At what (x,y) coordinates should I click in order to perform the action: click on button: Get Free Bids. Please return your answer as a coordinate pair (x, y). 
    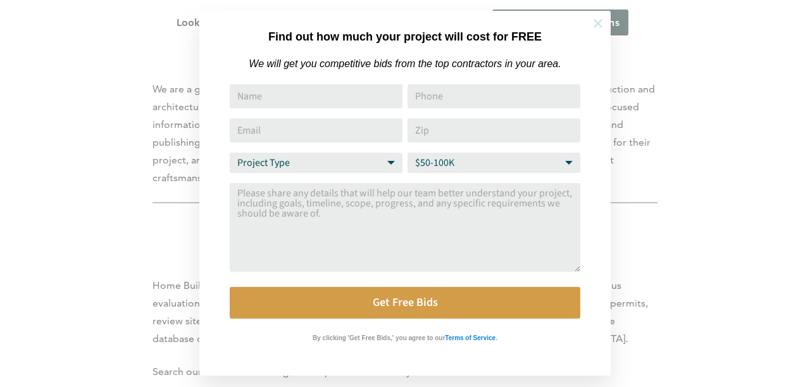
    Looking at the image, I should click on (405, 303).